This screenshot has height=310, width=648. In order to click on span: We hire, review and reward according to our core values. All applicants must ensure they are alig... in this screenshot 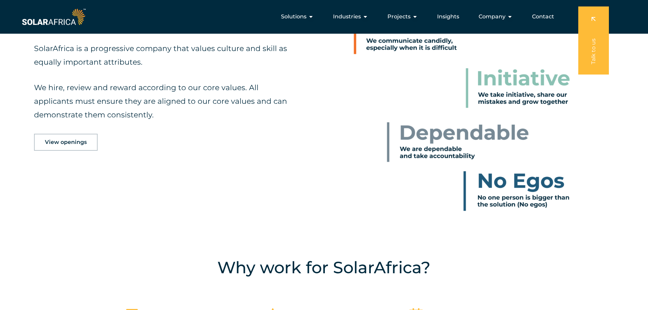, I will do `click(161, 101)`.